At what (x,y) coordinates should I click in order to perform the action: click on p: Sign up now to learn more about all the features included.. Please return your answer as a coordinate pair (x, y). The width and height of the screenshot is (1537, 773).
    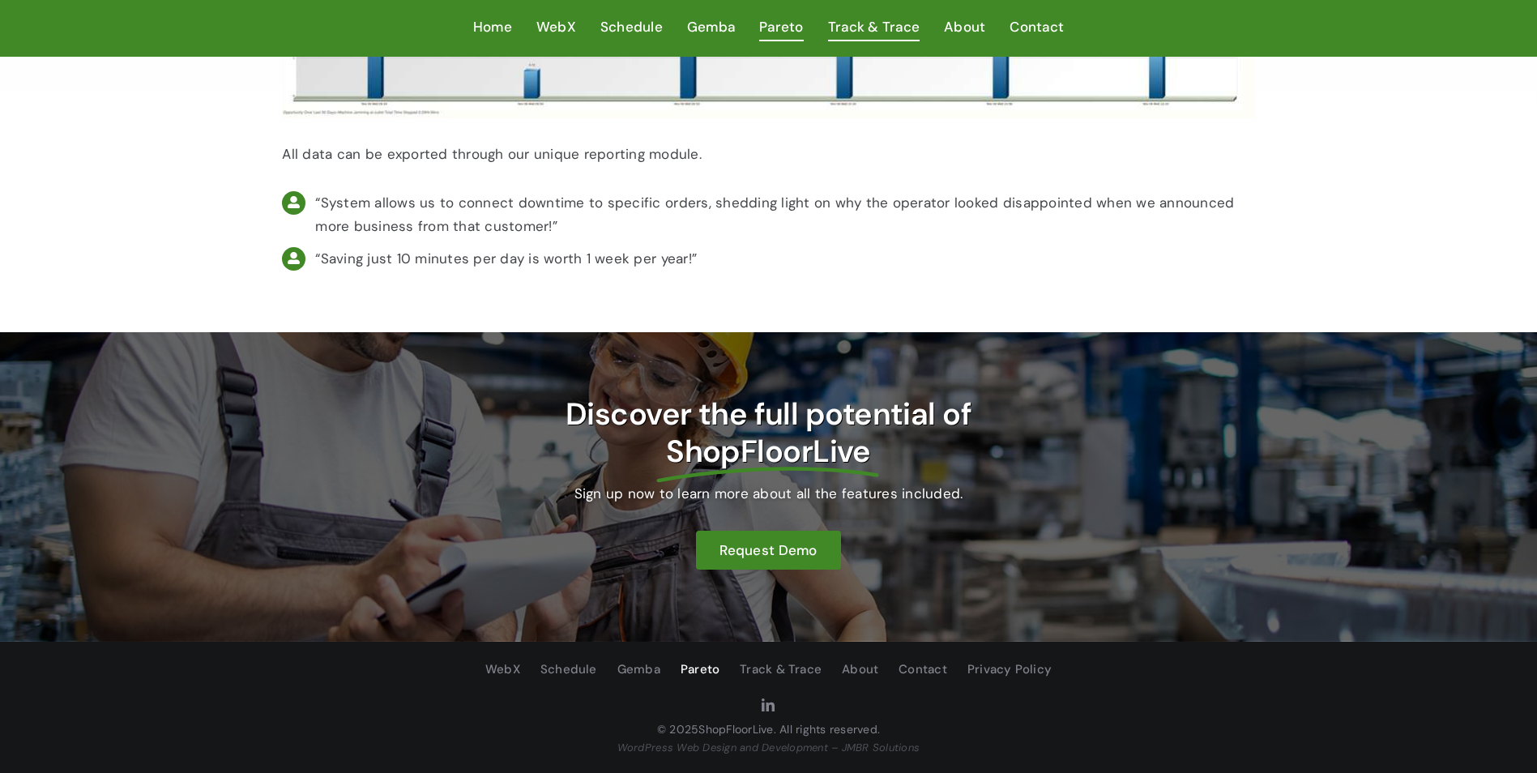
    Looking at the image, I should click on (768, 493).